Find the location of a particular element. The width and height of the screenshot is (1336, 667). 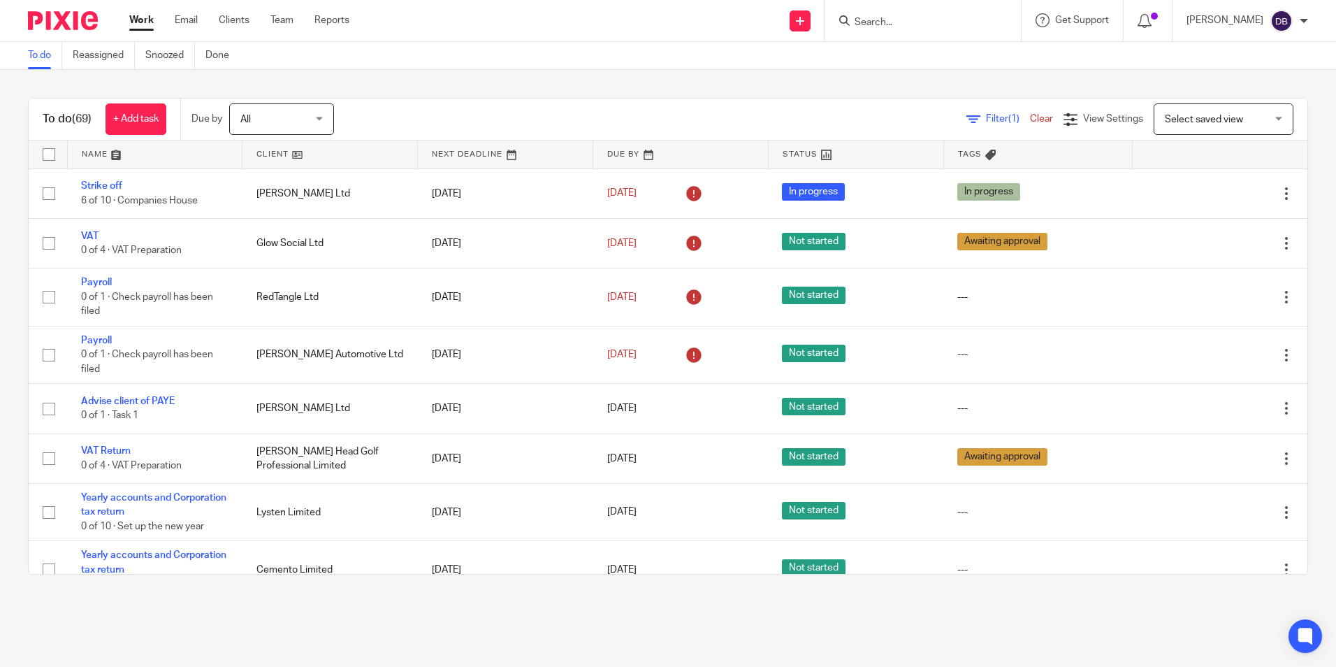

span: Filter is located at coordinates (1008, 119).